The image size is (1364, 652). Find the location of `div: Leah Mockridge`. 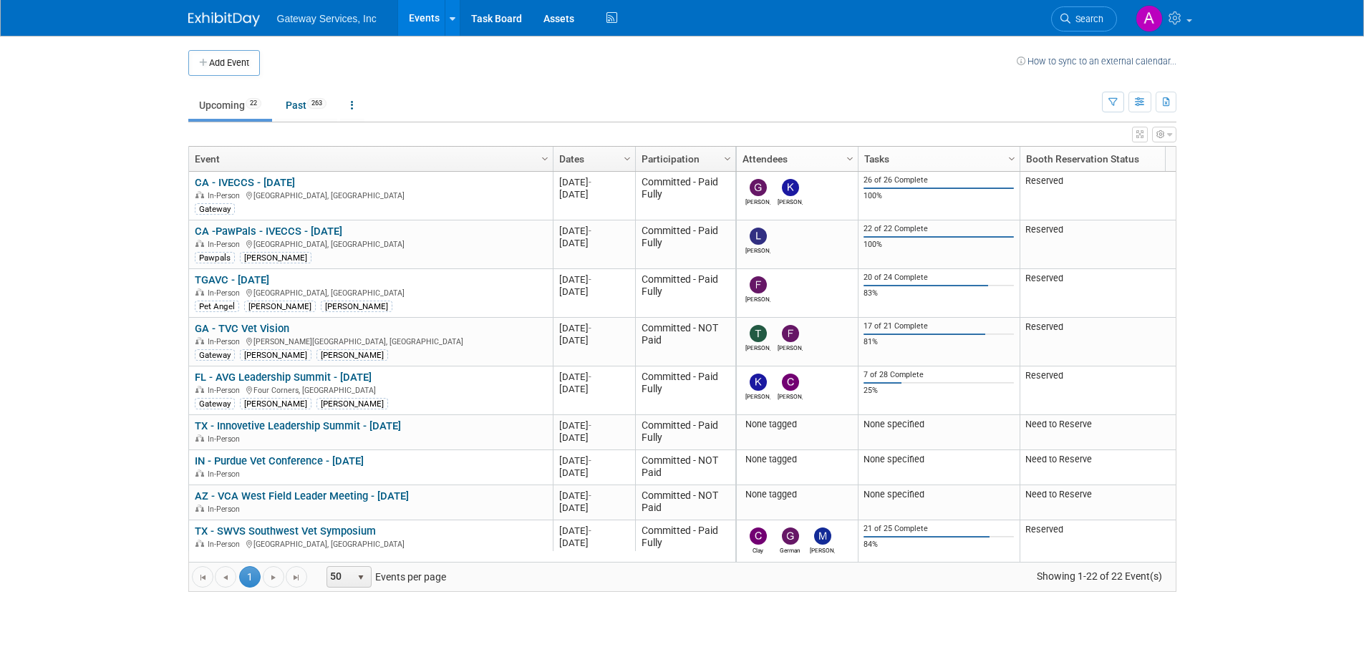

div: Leah Mockridge is located at coordinates (758, 249).